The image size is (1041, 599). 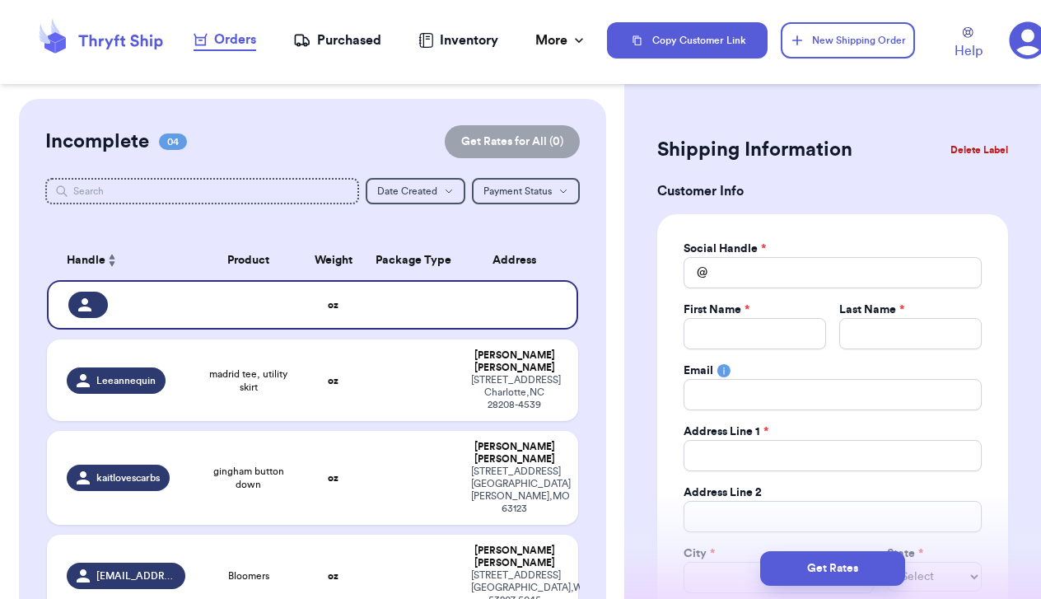 I want to click on div: More, so click(x=561, y=40).